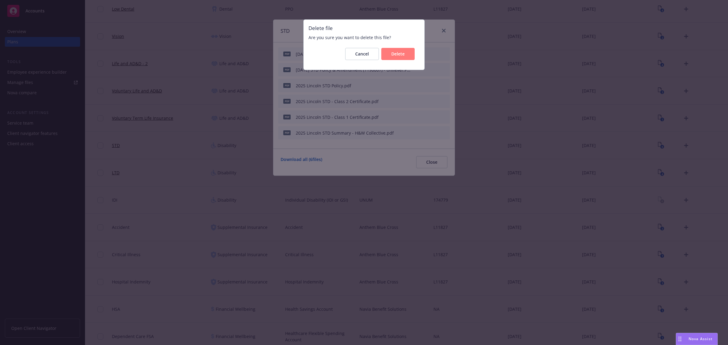  Describe the element at coordinates (362, 54) in the screenshot. I see `button: Cancel` at that location.